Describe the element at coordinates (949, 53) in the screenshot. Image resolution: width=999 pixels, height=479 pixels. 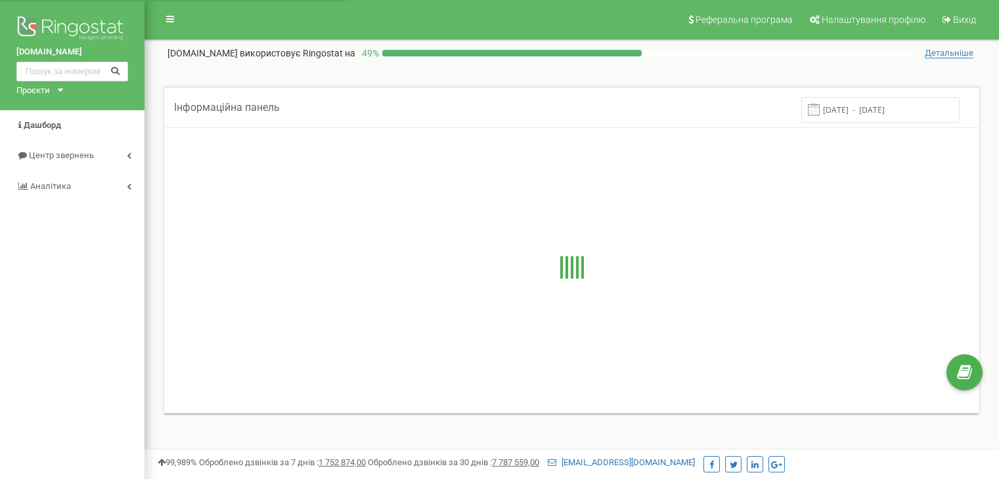
I see `span: Детальніше` at that location.